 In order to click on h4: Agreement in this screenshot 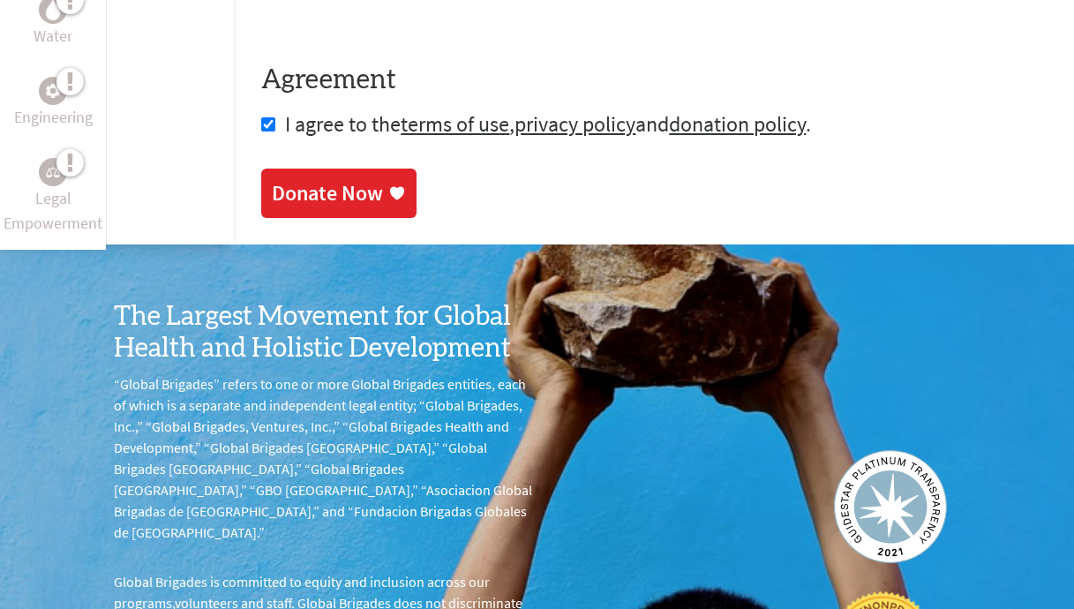, I will do `click(653, 80)`.